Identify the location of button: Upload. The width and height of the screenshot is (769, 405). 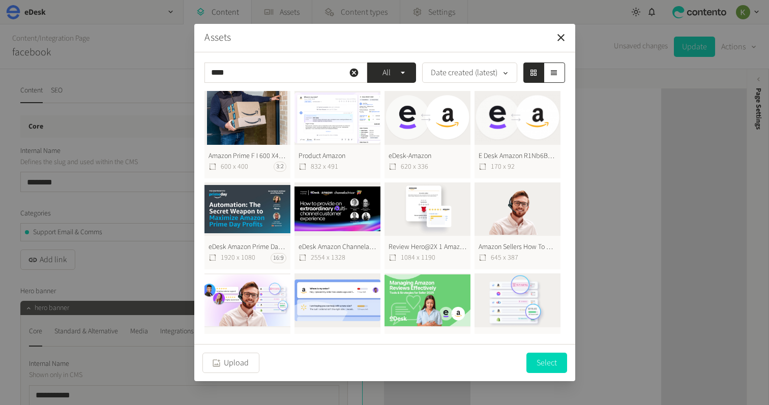
(231, 363).